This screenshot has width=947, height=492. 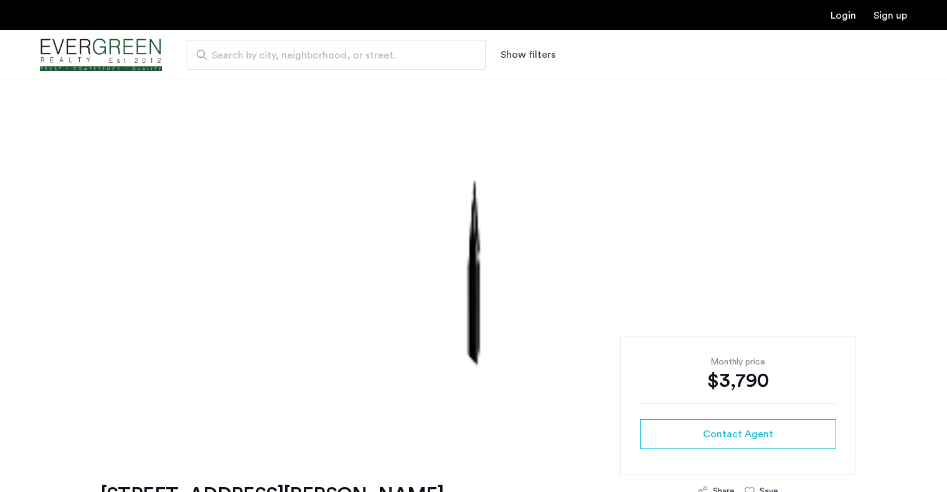 What do you see at coordinates (738, 434) in the screenshot?
I see `button: button` at bounding box center [738, 434].